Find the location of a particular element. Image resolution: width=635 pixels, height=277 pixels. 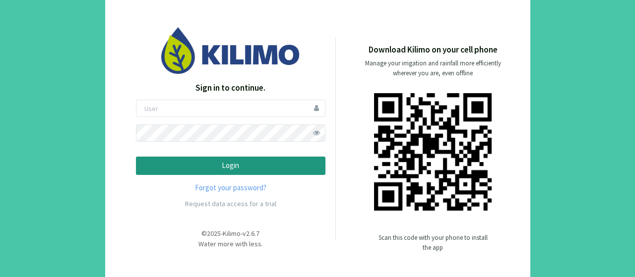

p: Manage your irrigation and rainfall more efficiently wherever you are, even offline is located at coordinates (433, 68).